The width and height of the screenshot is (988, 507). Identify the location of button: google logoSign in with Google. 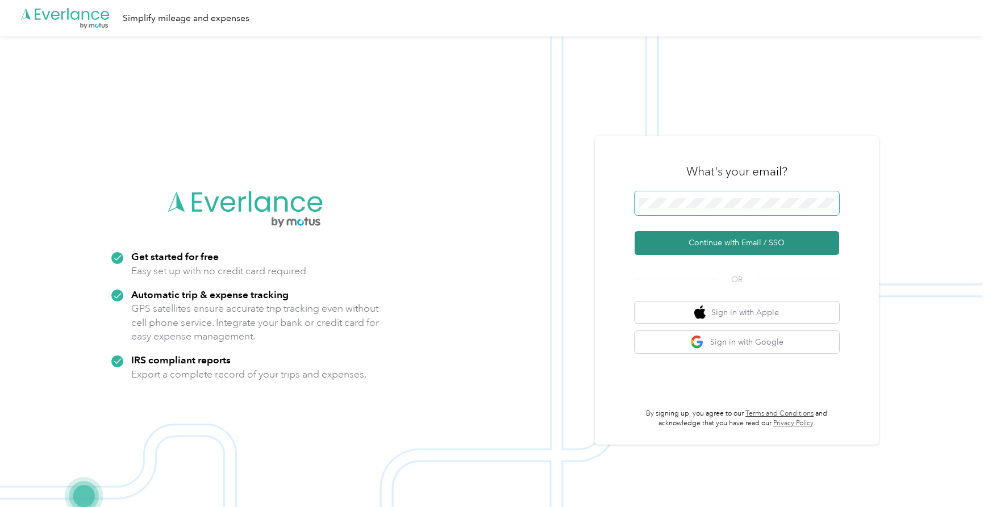
(737, 342).